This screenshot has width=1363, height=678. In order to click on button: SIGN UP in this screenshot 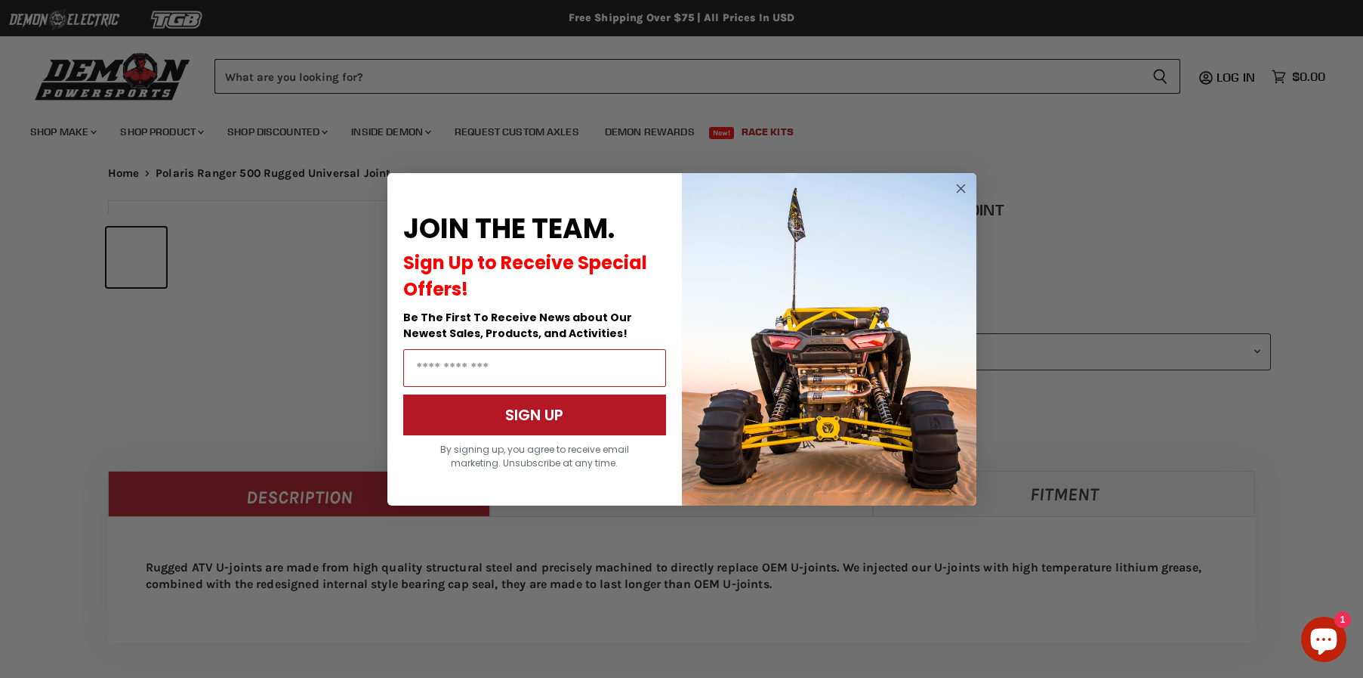, I will do `click(535, 415)`.